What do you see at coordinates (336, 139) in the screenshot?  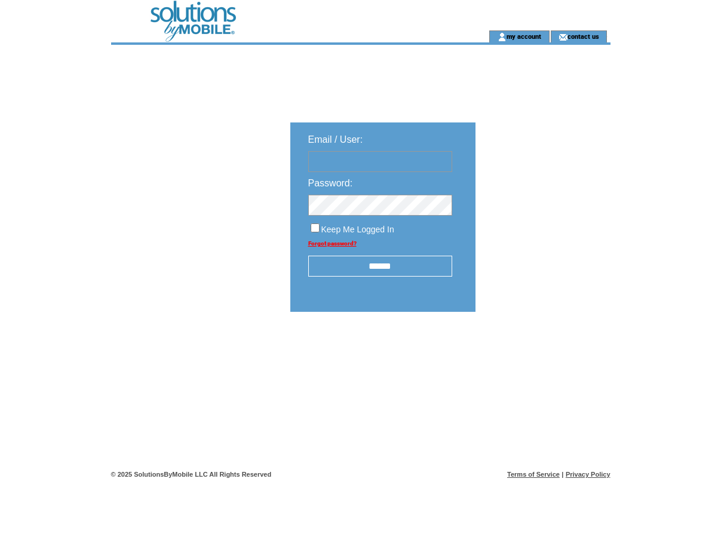 I see `span: Email / User:` at bounding box center [336, 139].